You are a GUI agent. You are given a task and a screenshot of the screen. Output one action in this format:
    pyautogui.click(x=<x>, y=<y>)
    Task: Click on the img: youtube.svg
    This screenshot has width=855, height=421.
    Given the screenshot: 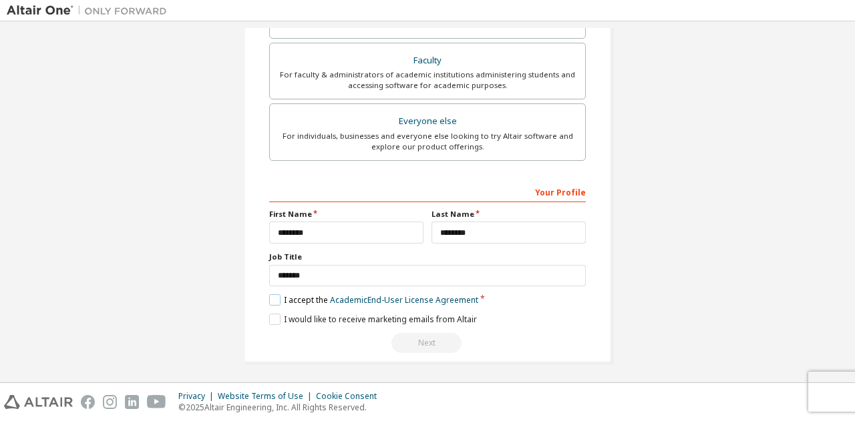 What is the action you would take?
    pyautogui.click(x=156, y=402)
    